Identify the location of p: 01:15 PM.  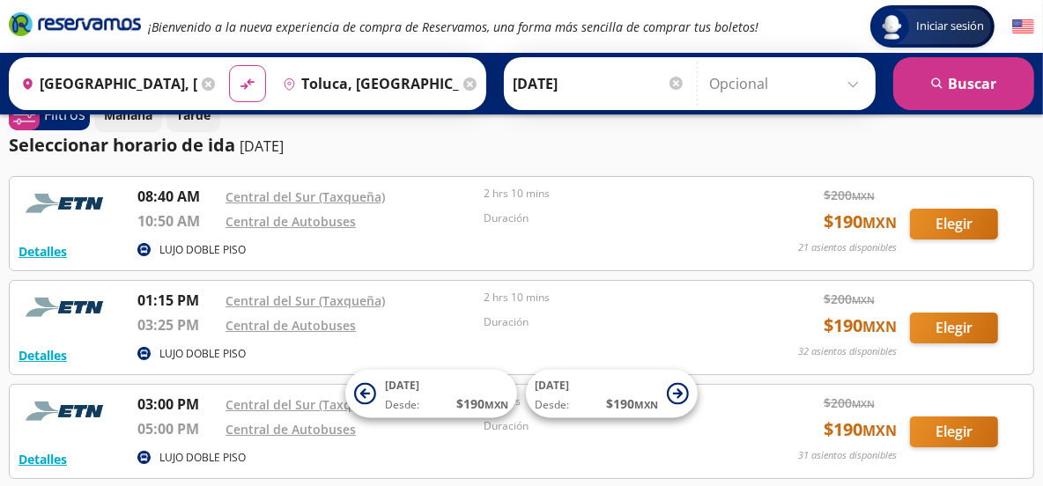
(177, 300).